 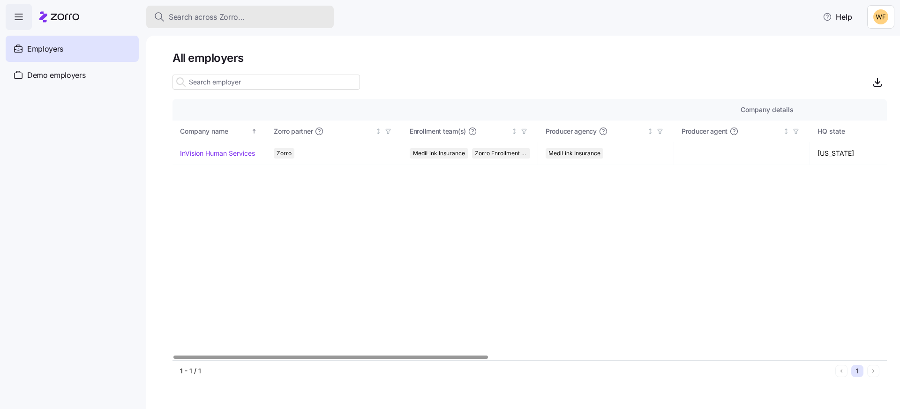 What do you see at coordinates (293, 131) in the screenshot?
I see `span: Zorro partner` at bounding box center [293, 131].